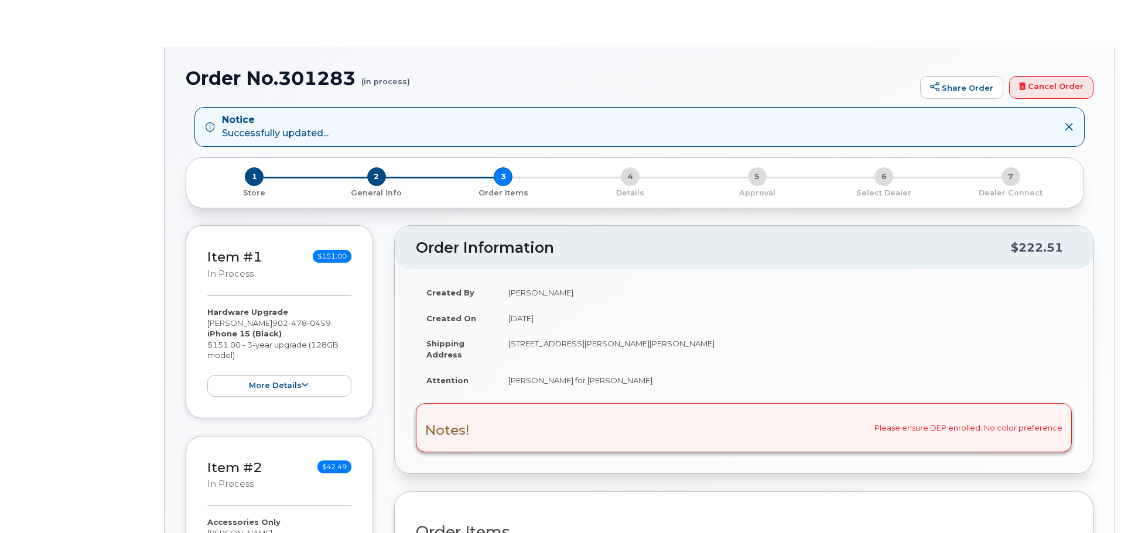 The width and height of the screenshot is (1121, 533). Describe the element at coordinates (244, 334) in the screenshot. I see `strong: iPhone 15 (Black)` at that location.